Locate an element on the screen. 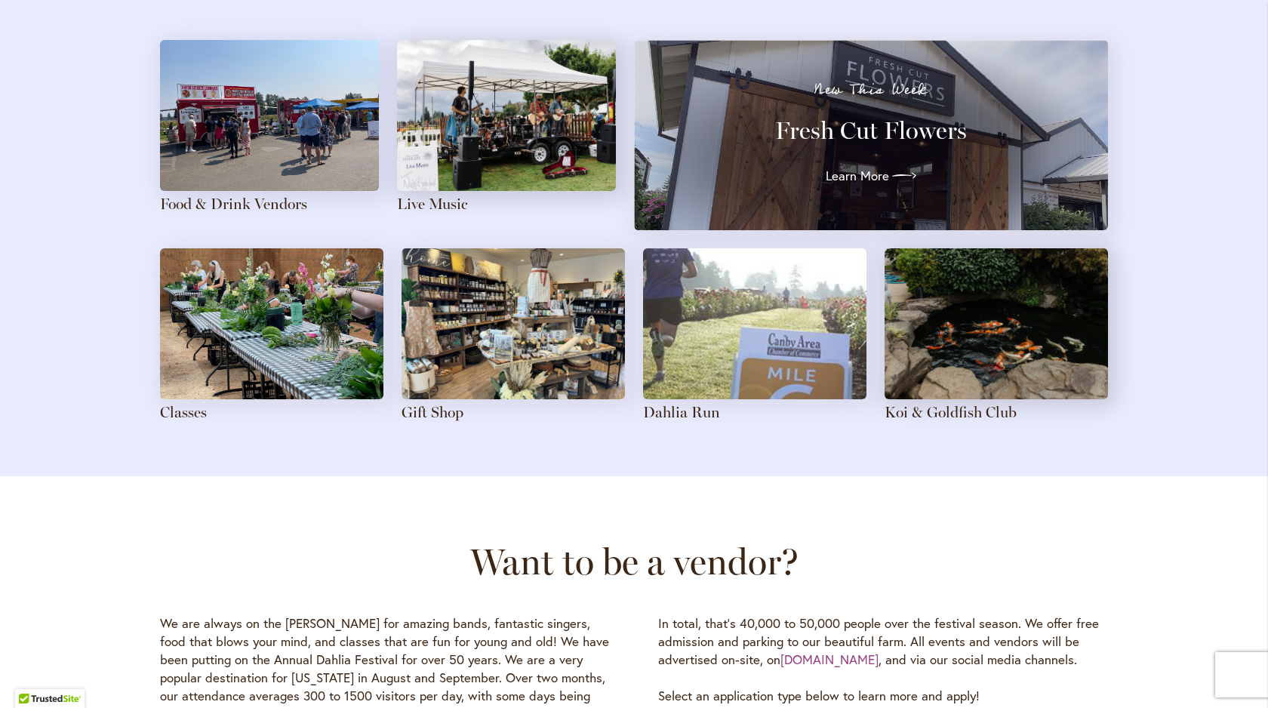 The image size is (1268, 708). span: Learn More is located at coordinates (858, 176).